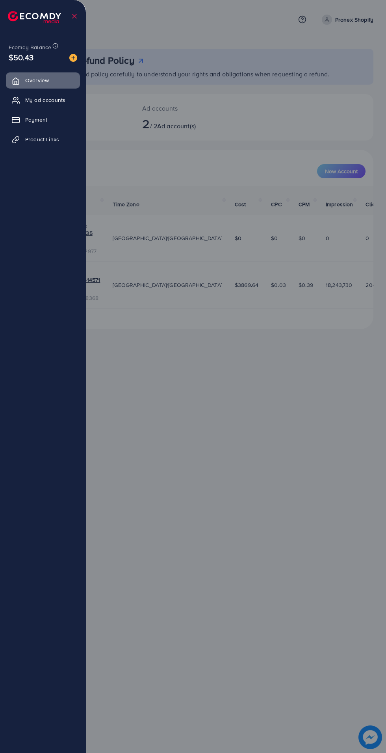 This screenshot has width=386, height=753. I want to click on span: Ecomdy Balance, so click(30, 47).